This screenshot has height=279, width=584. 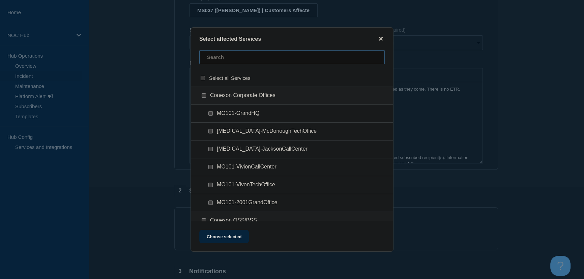 What do you see at coordinates (210, 167) in the screenshot?
I see `input: MO101-VivionCallCenter checkbox` at bounding box center [210, 167].